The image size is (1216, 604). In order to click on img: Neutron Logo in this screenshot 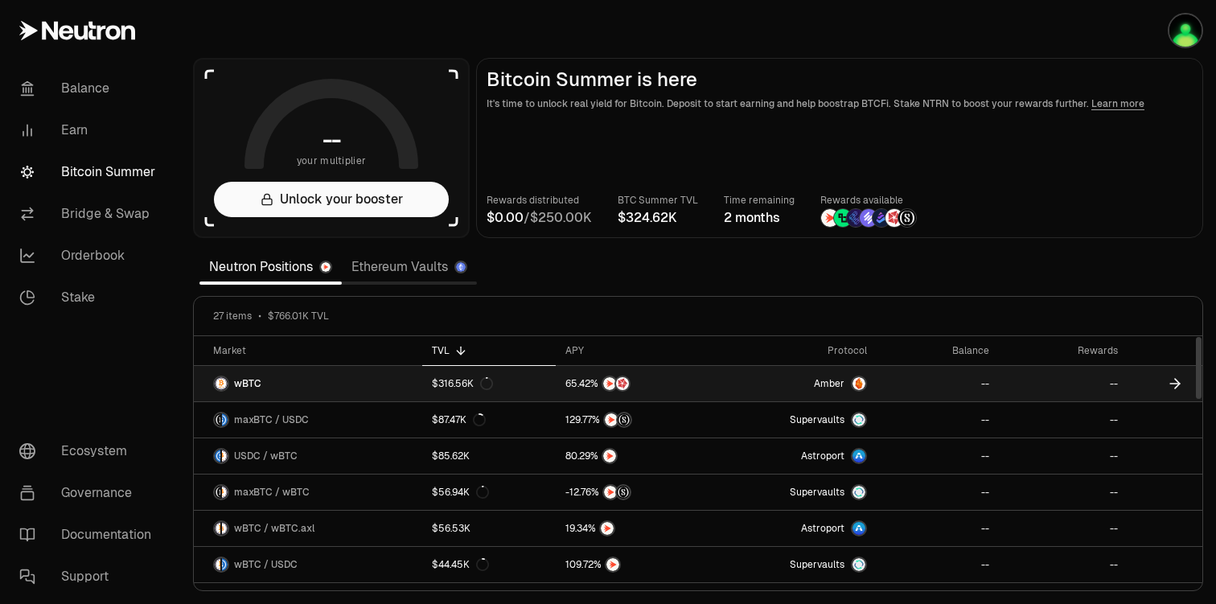, I will do `click(326, 267)`.